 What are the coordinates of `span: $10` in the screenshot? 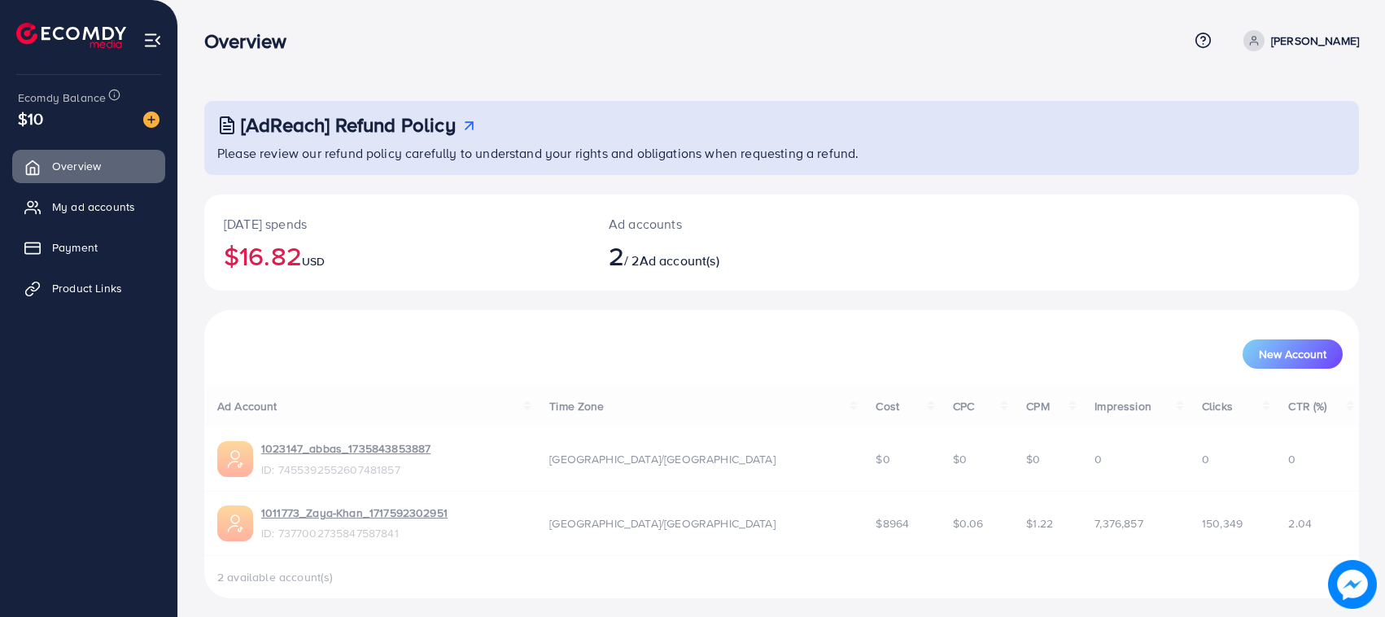 It's located at (30, 118).